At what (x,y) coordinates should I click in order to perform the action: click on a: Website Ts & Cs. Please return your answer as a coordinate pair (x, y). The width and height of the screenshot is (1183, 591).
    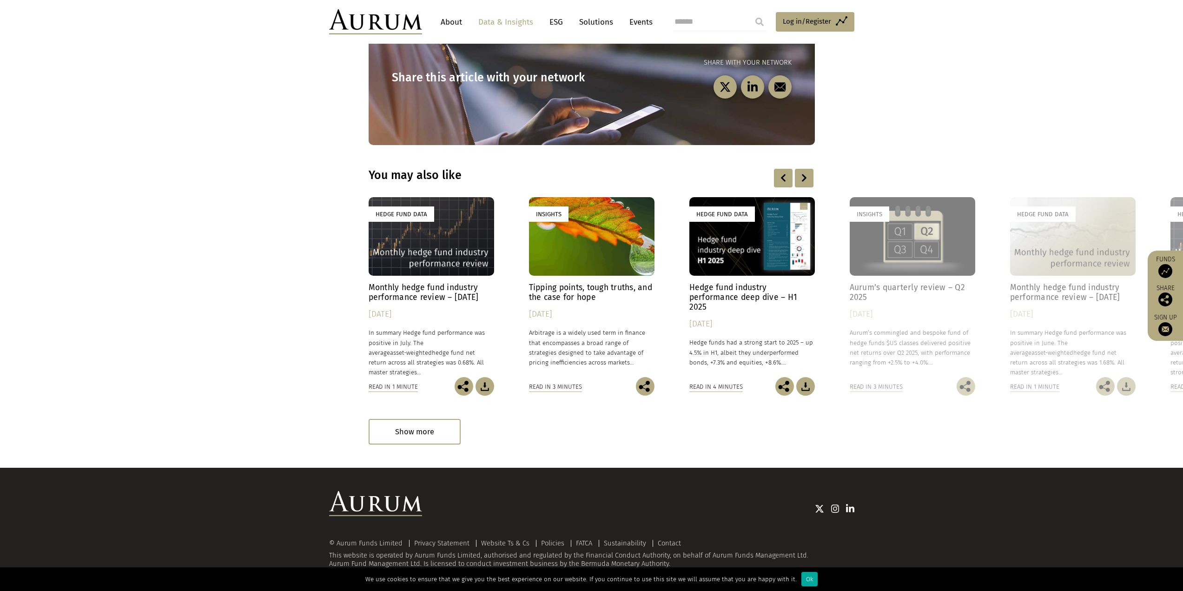
    Looking at the image, I should click on (505, 543).